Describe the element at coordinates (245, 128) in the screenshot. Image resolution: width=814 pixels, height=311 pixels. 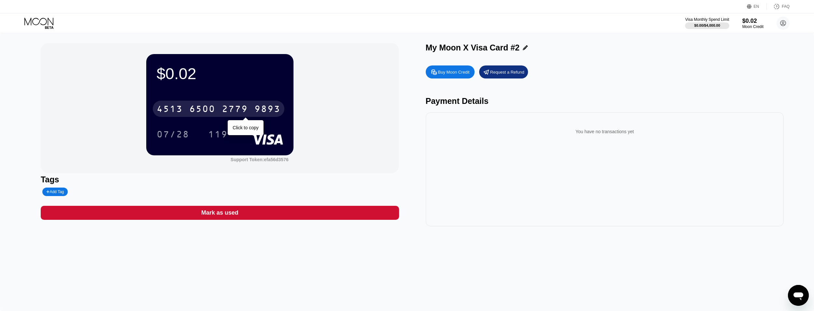
I see `div: Click to copy` at that location.